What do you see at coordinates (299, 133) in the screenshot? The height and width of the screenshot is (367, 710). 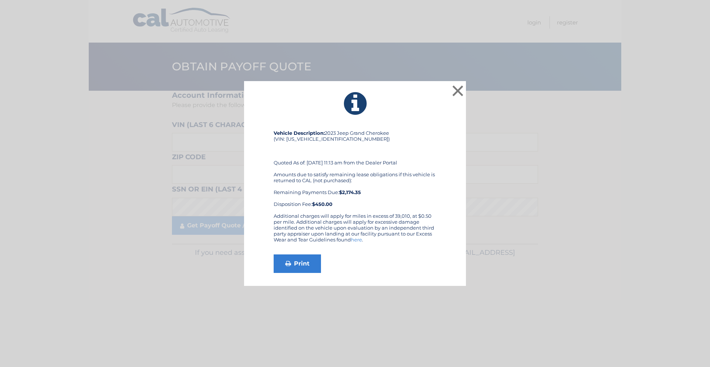 I see `strong: Vehicle Description:` at bounding box center [299, 133].